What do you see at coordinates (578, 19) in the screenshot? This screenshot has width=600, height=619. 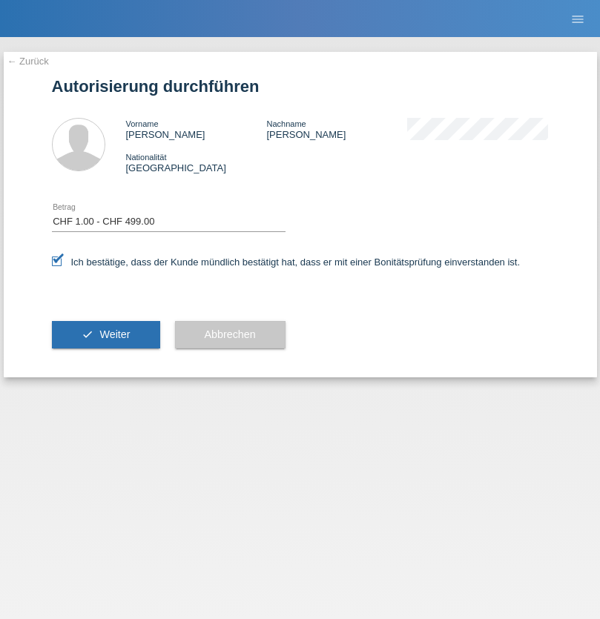 I see `a: menu` at bounding box center [578, 19].